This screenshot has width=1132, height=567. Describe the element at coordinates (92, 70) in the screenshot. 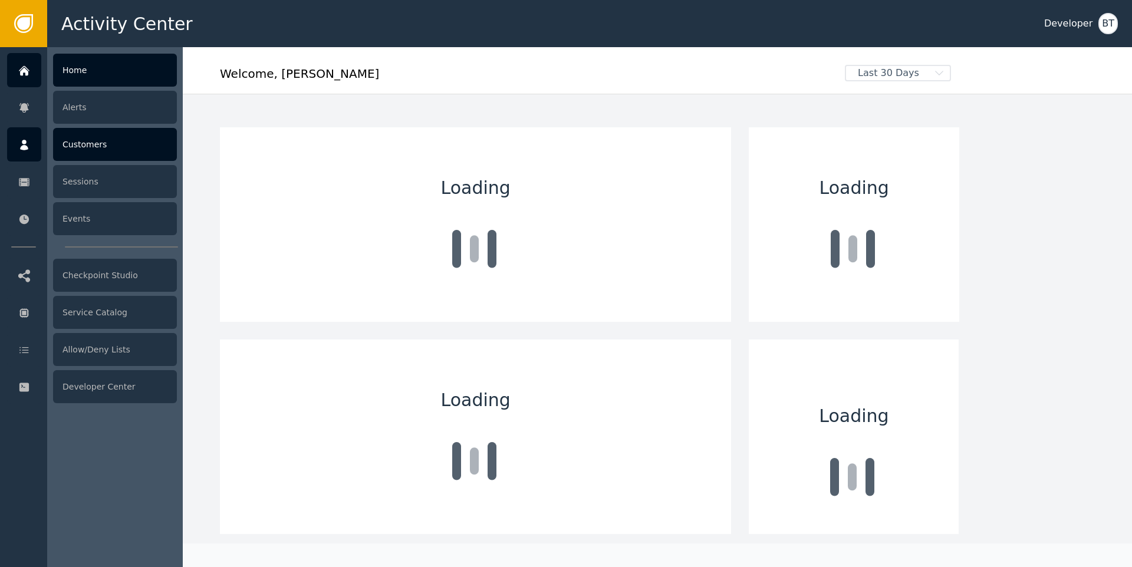

I see `a: Home` at that location.